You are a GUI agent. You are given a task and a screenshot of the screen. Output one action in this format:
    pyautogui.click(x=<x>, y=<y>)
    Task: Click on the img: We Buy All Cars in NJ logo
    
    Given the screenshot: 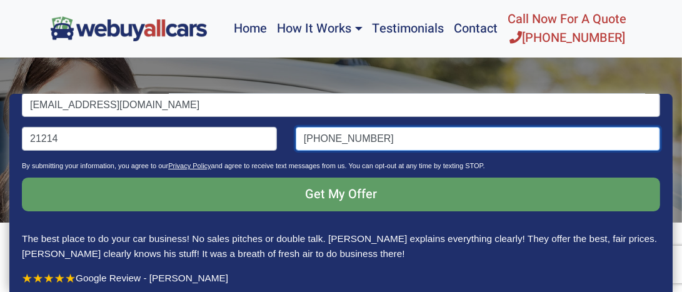 What is the action you would take?
    pyautogui.click(x=129, y=28)
    